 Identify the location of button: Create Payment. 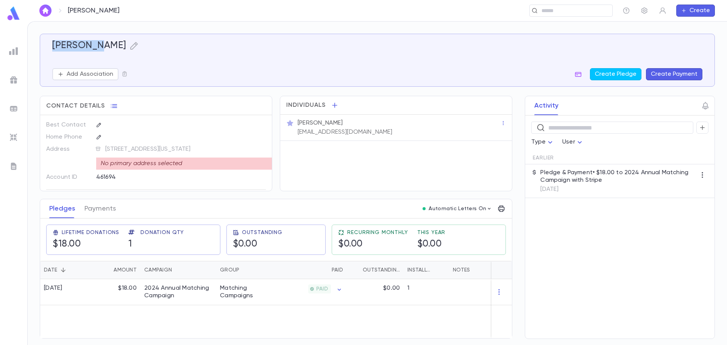
(674, 74).